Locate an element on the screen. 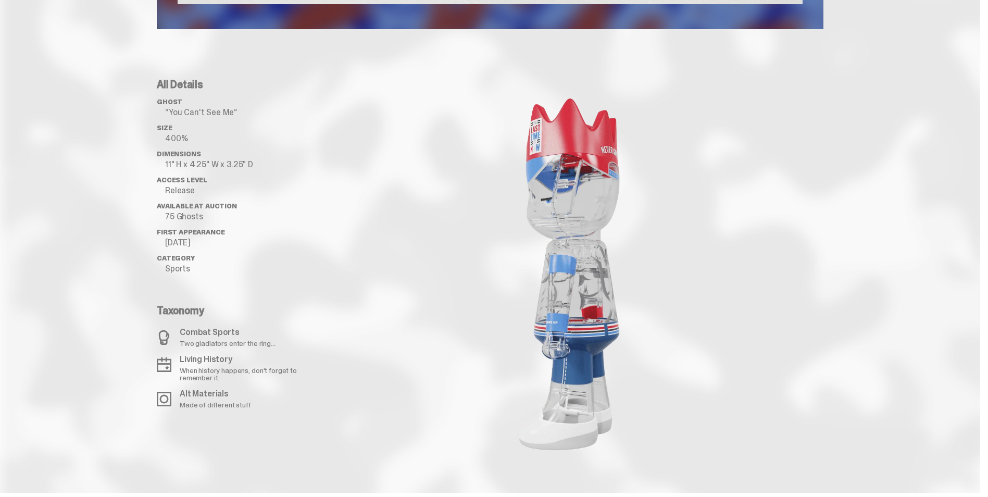  p: Sports is located at coordinates (244, 269).